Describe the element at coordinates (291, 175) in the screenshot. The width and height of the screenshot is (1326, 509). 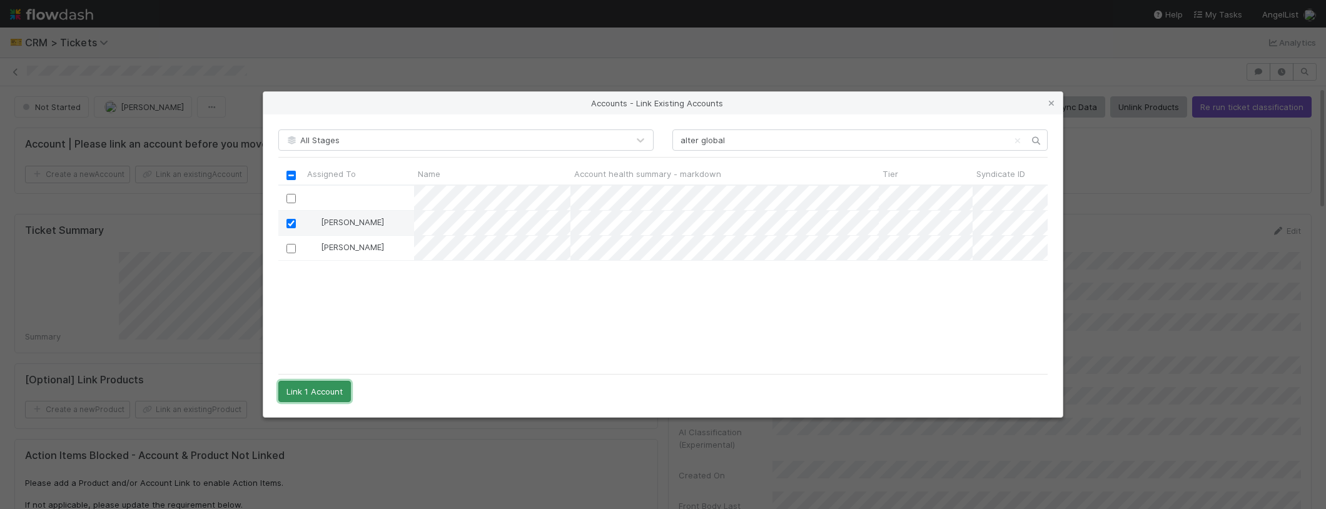
I see `input: Toggle All Rows Selected` at that location.